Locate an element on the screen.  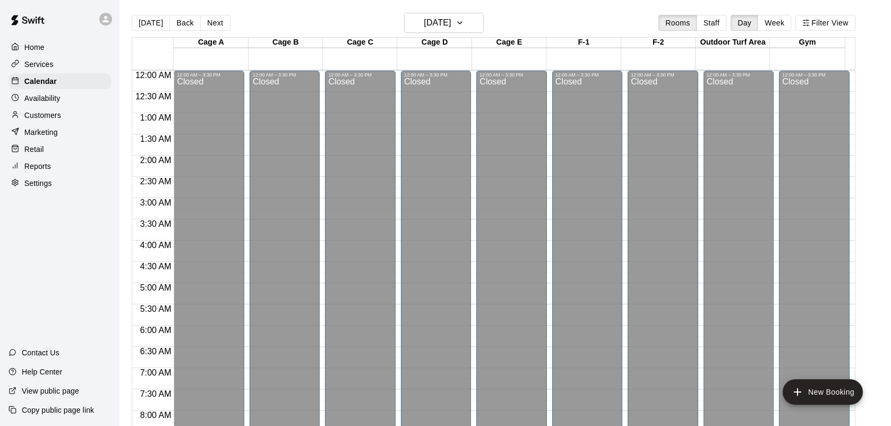
p: Help Center is located at coordinates (42, 372).